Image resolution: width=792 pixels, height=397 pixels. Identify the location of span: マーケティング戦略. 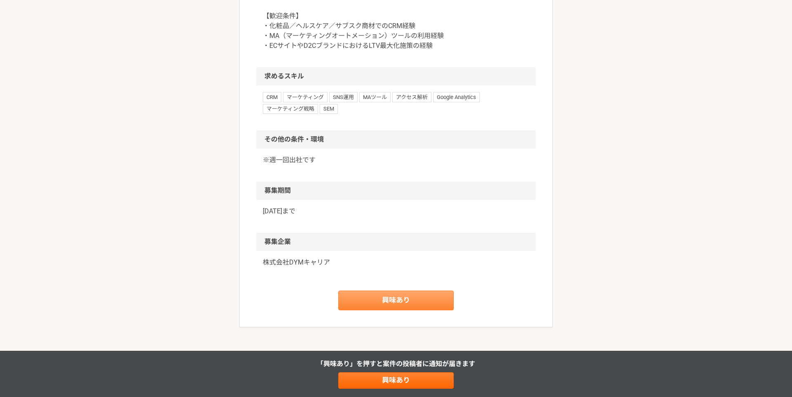
(290, 109).